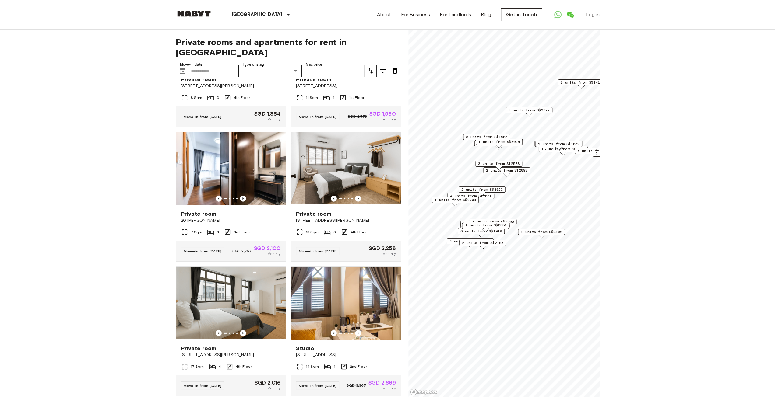 The image size is (775, 397). What do you see at coordinates (197, 367) in the screenshot?
I see `span: 17 Sqm` at bounding box center [197, 367].